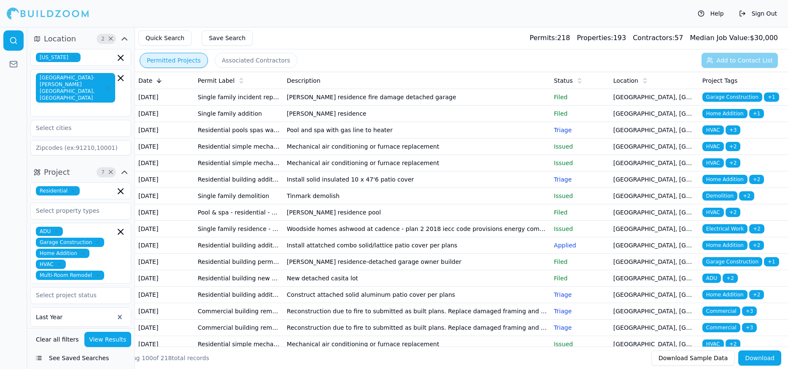 The width and height of the screenshot is (788, 369). I want to click on button: Help, so click(710, 13).